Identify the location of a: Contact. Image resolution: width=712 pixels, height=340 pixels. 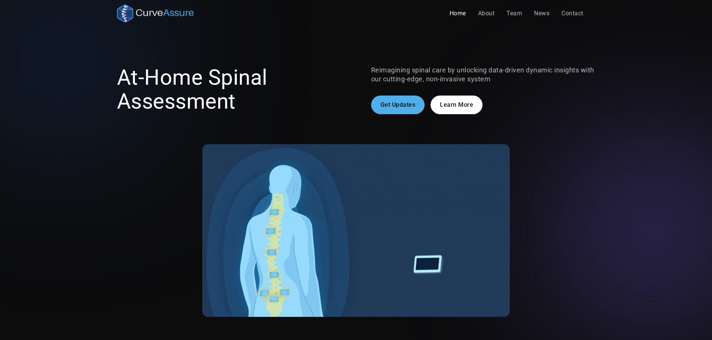
(572, 13).